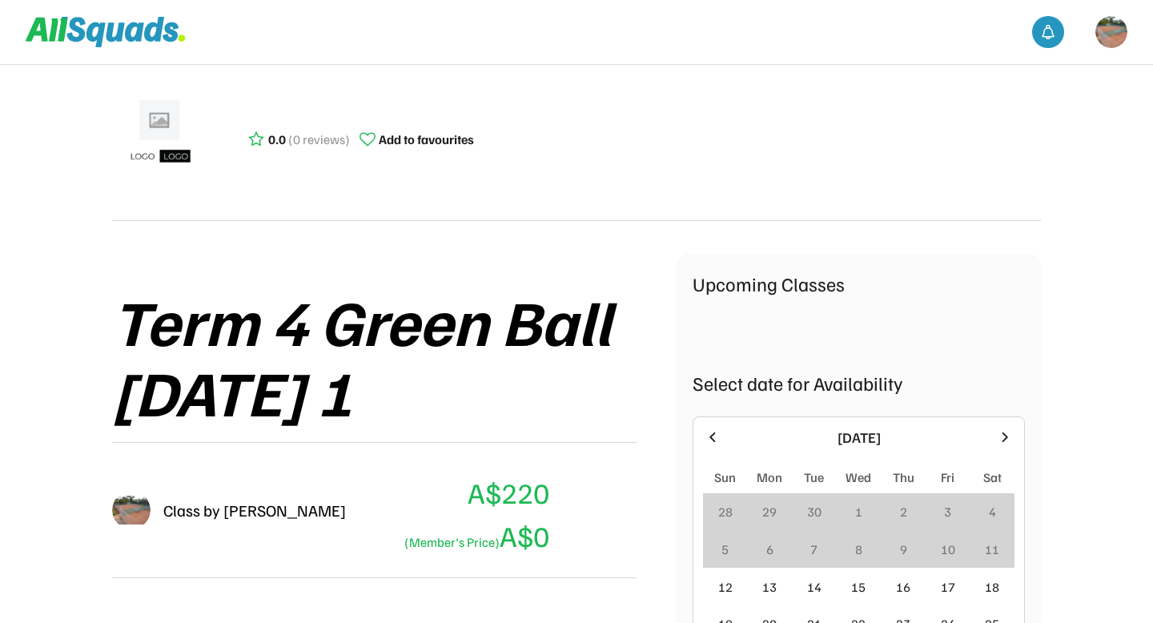  I want to click on font: (Member's Price), so click(452, 542).